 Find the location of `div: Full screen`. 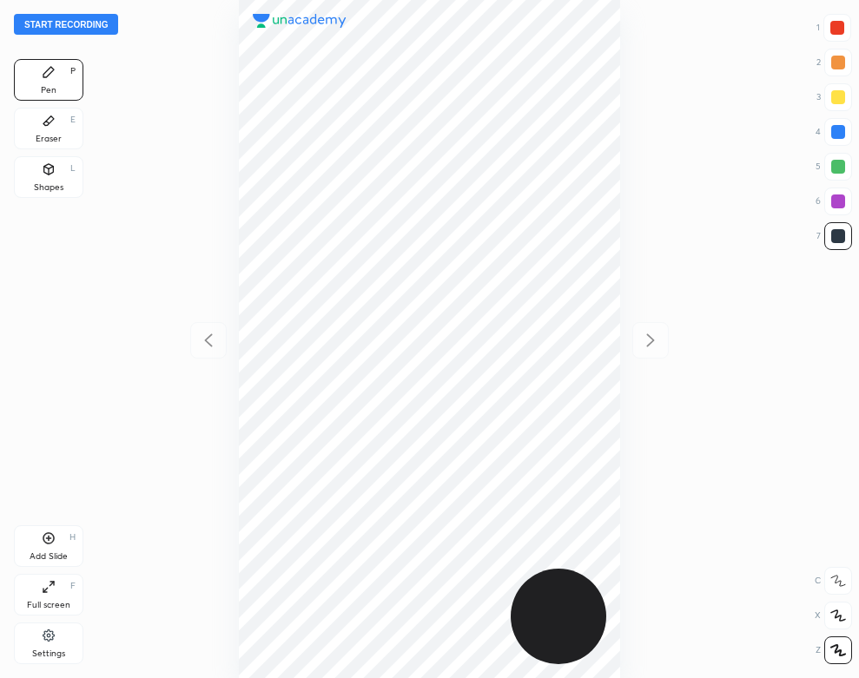

div: Full screen is located at coordinates (49, 605).